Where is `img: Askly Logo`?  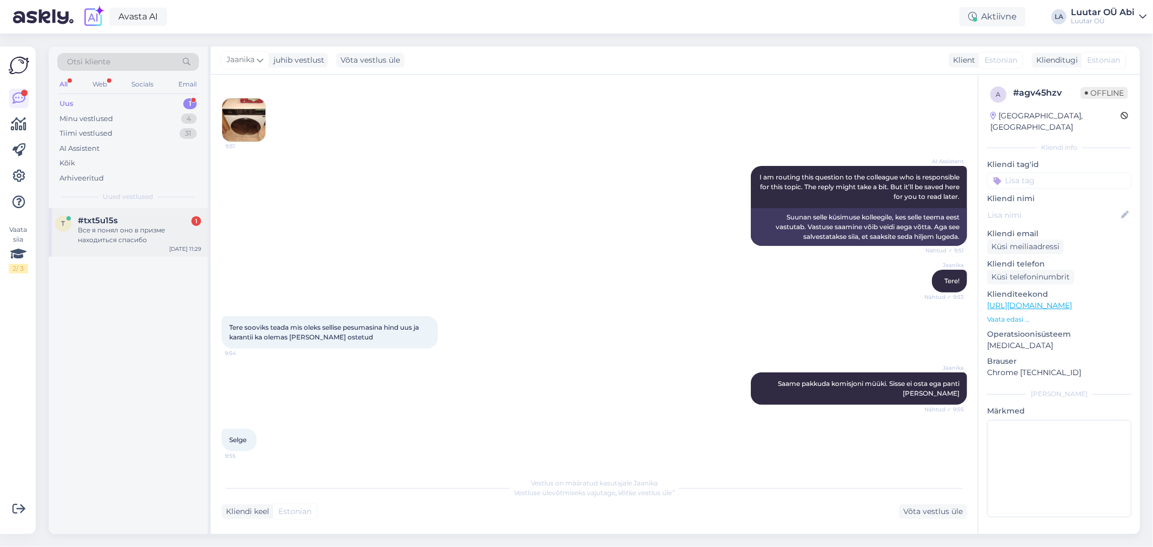
img: Askly Logo is located at coordinates (19, 65).